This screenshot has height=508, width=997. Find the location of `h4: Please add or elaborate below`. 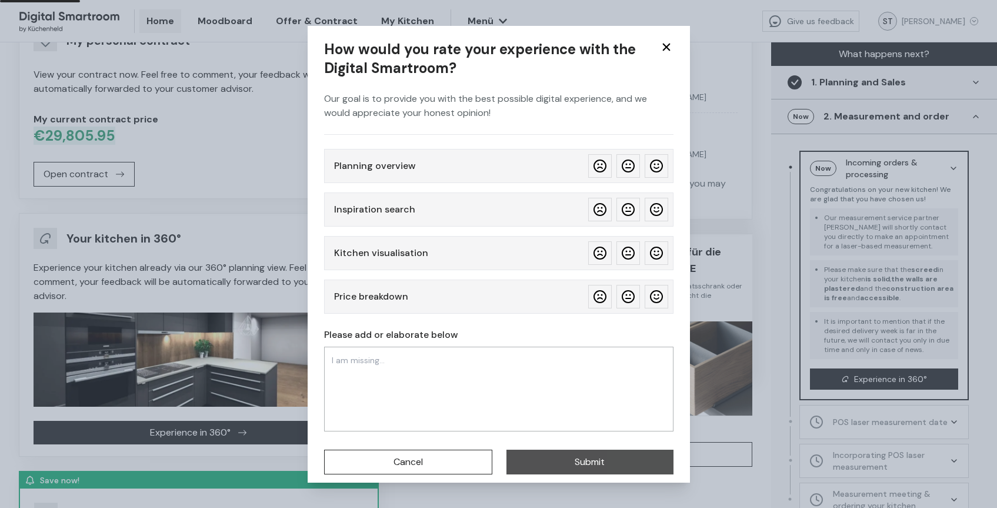

h4: Please add or elaborate below is located at coordinates (499, 334).